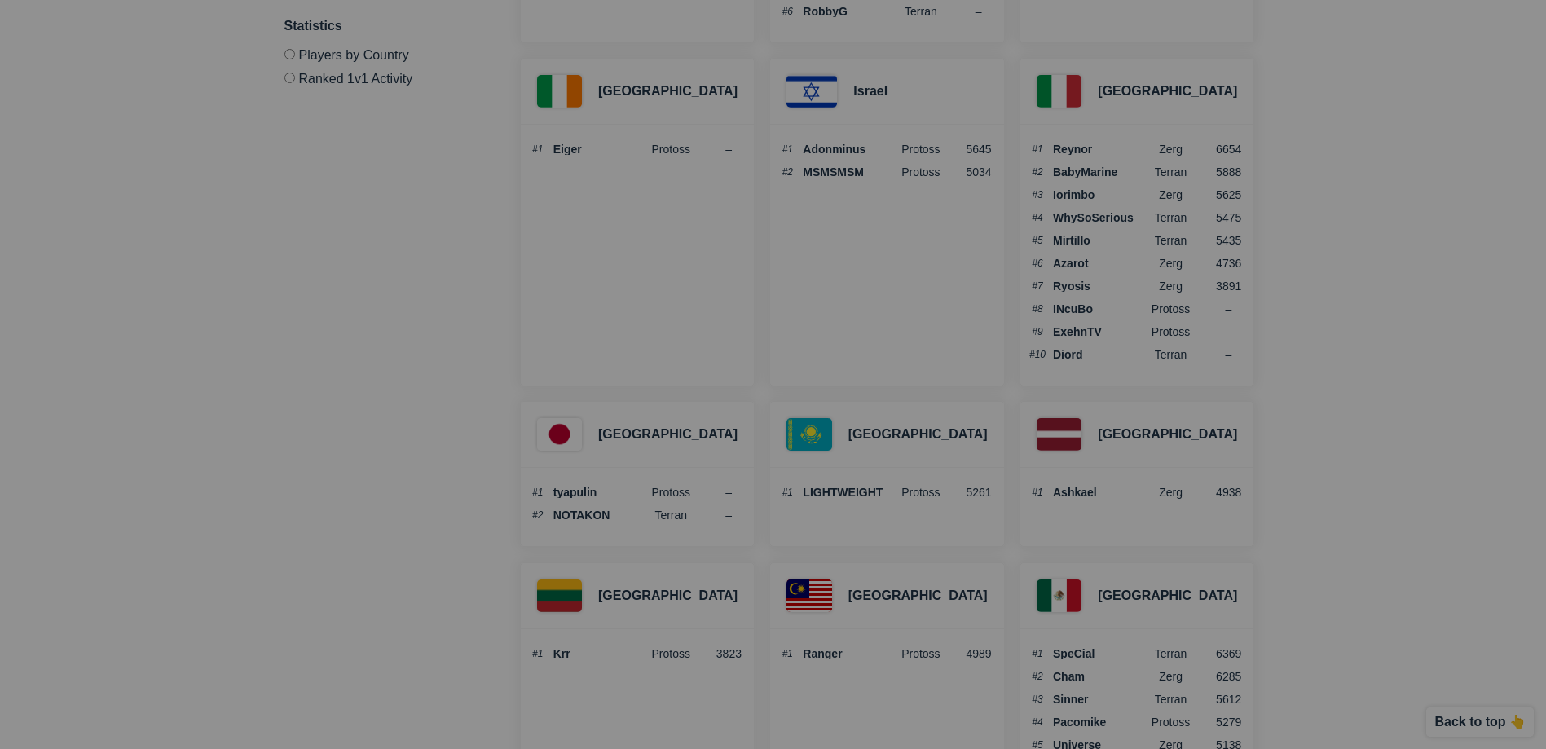  I want to click on span: 6654, so click(1218, 149).